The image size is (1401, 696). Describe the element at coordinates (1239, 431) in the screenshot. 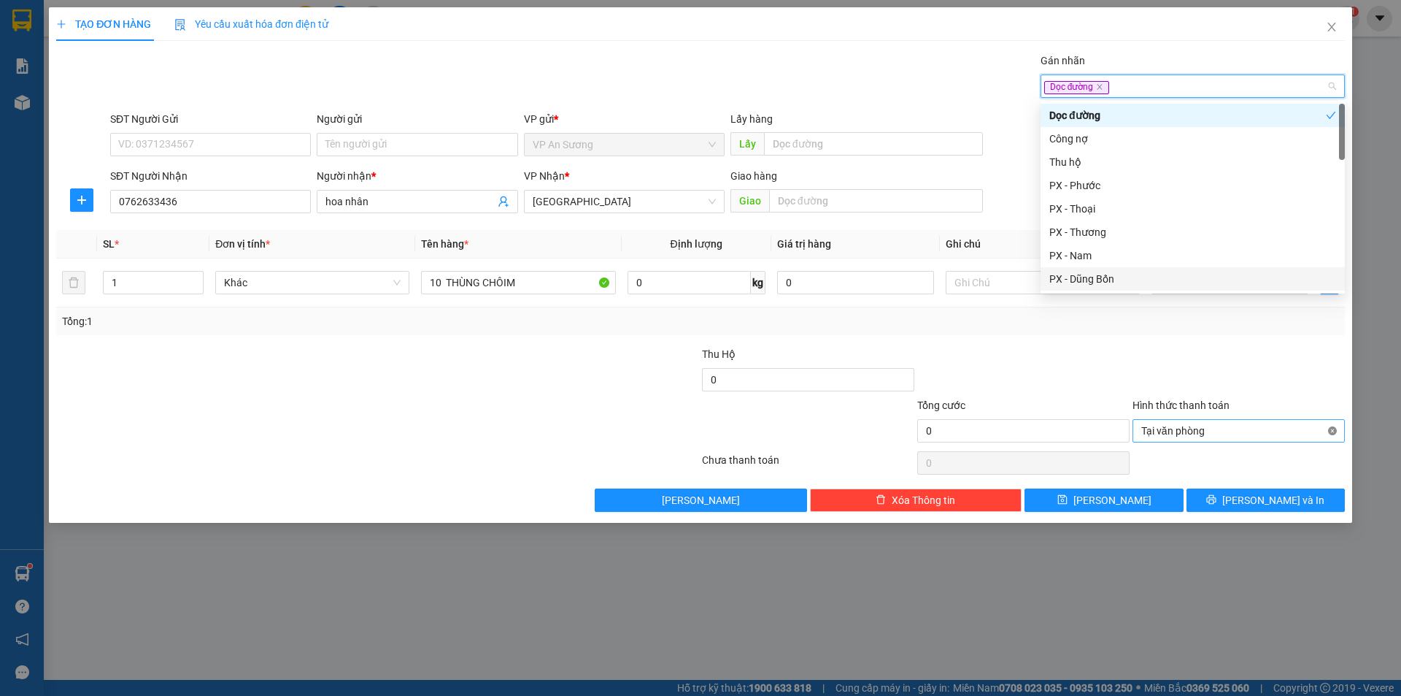

I see `span: Tại văn phòng` at that location.